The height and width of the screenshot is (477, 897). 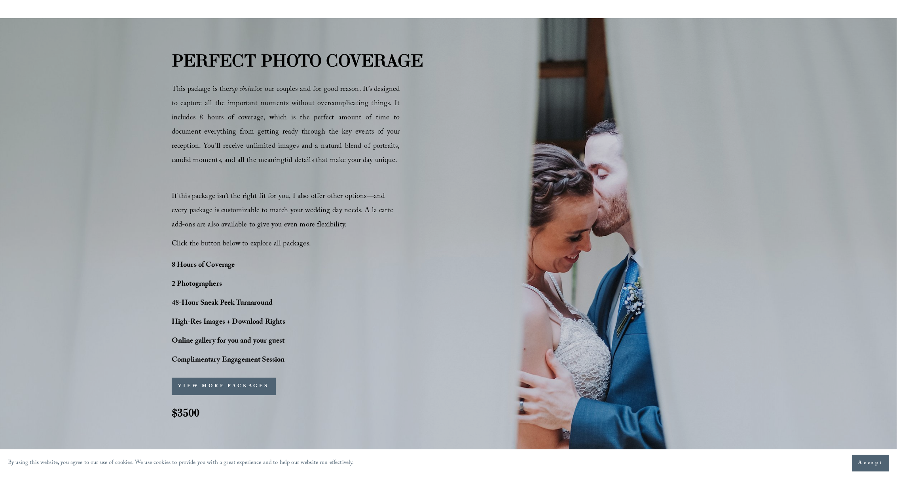 I want to click on strong: 2 Photographers, so click(x=197, y=285).